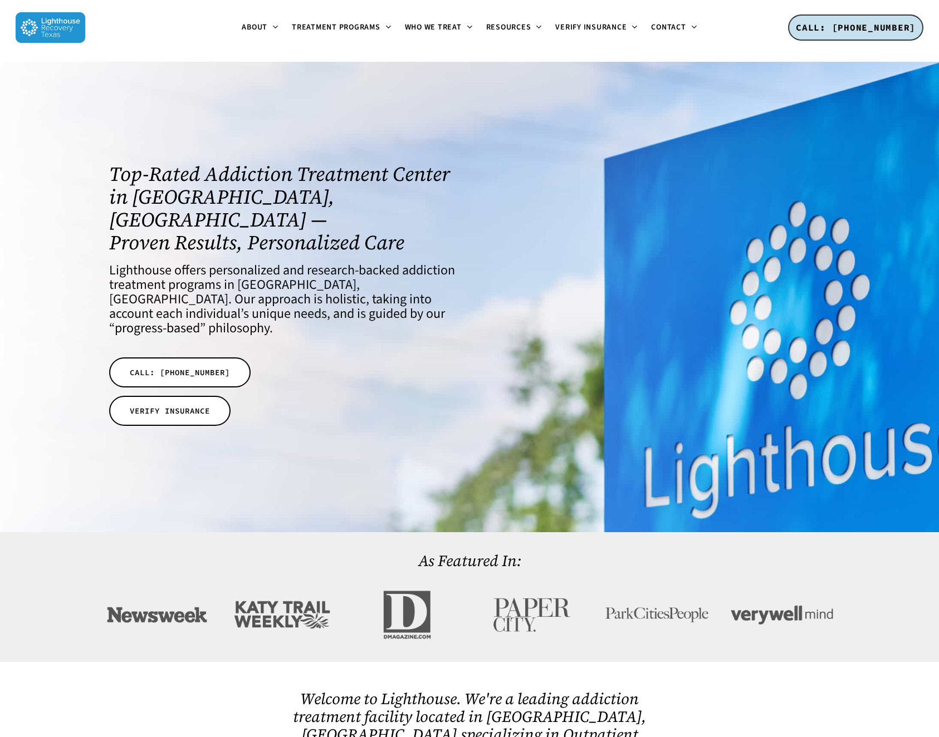 This screenshot has height=737, width=939. I want to click on h4: Lighthouse offers personalized and research-backed addiction treatment programs in [GEOGRAPHIC_DA..., so click(282, 300).